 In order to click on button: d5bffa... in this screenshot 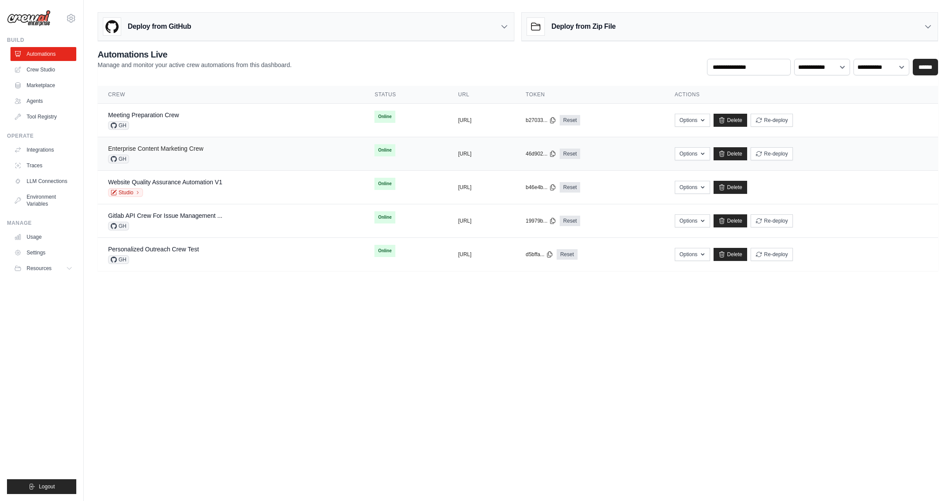, I will do `click(539, 254)`.